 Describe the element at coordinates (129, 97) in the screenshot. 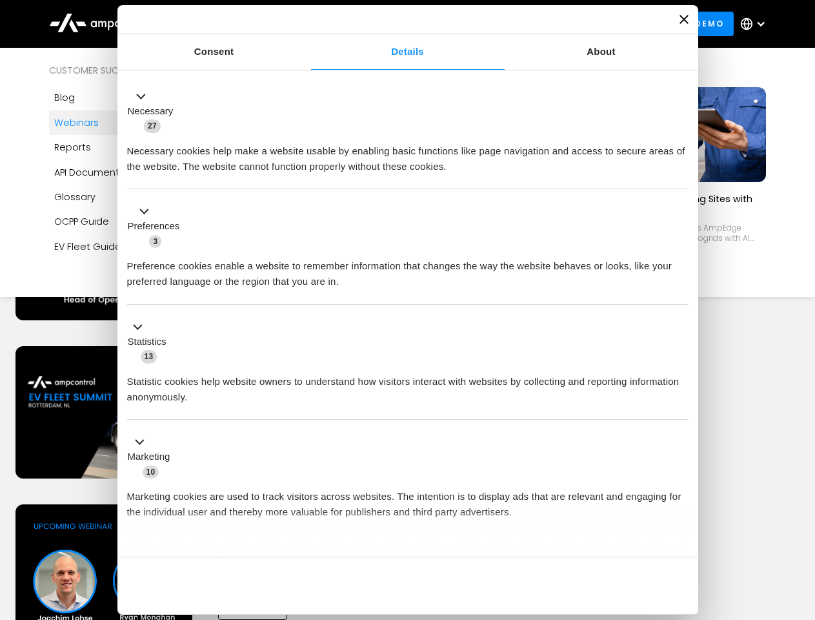

I see `a: Blog` at that location.